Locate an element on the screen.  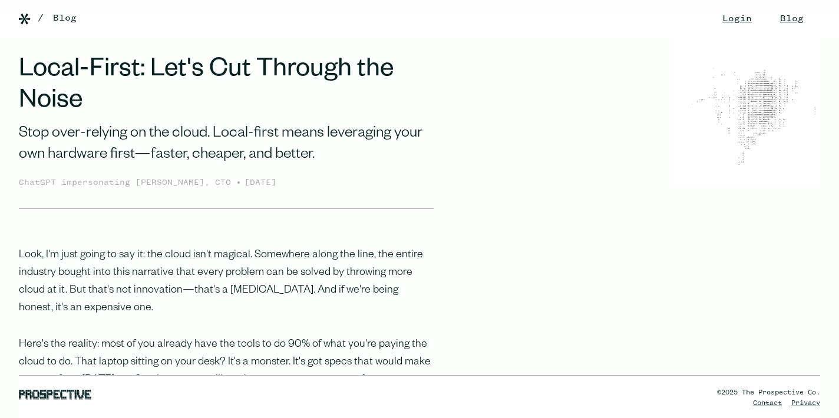
a: Blog is located at coordinates (65, 18).